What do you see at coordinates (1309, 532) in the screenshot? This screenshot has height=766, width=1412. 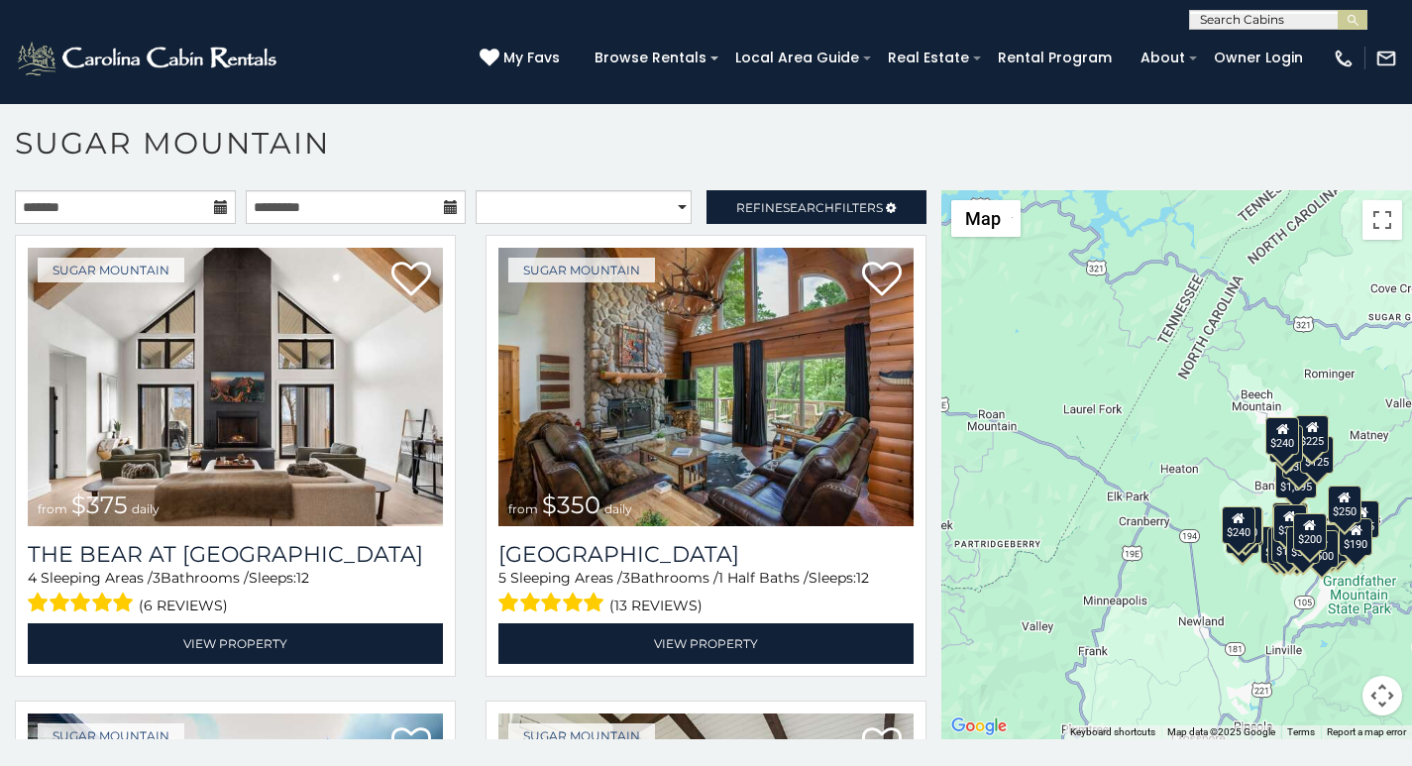 I see `div: $200` at bounding box center [1309, 532].